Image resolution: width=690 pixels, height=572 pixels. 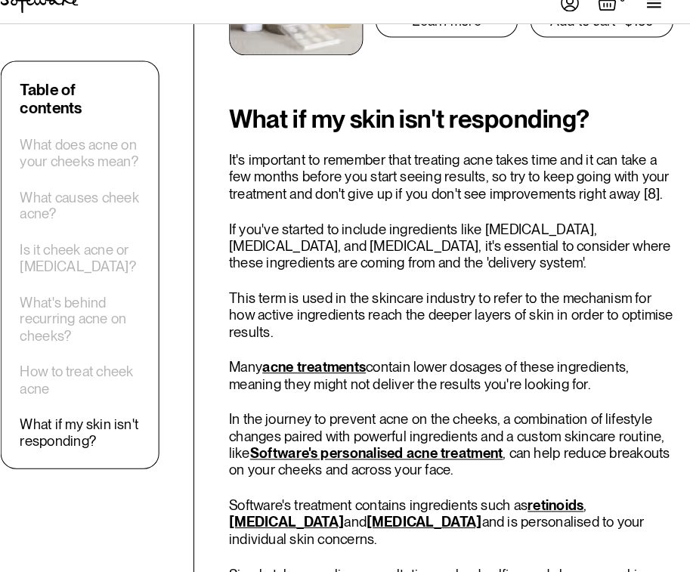 I want to click on div: What does acne on your cheeks mean?, so click(x=95, y=165).